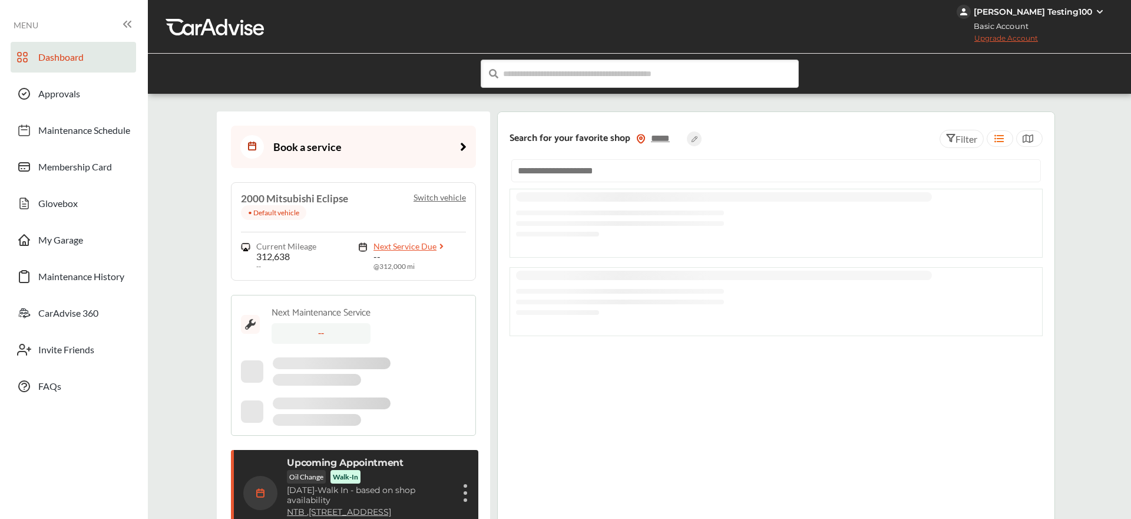 Image resolution: width=1131 pixels, height=519 pixels. Describe the element at coordinates (58, 205) in the screenshot. I see `span: Glovebox` at that location.